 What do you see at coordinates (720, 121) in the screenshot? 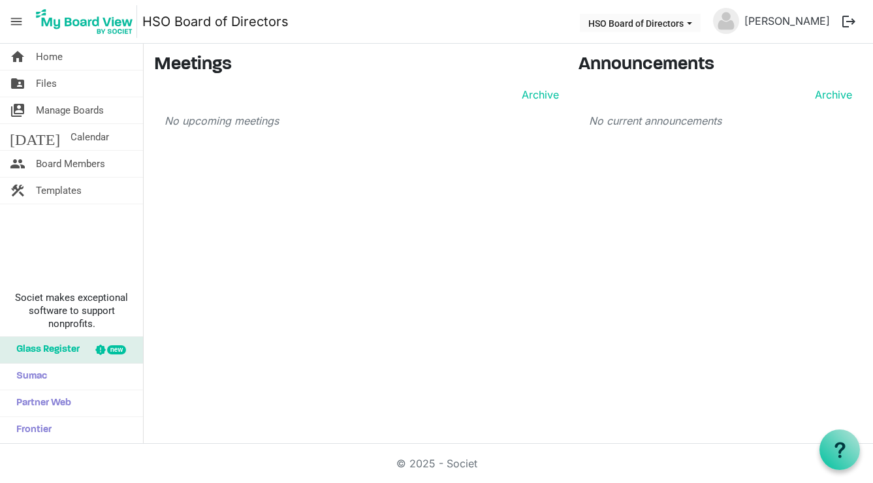
I see `p: No current announcements` at bounding box center [720, 121].